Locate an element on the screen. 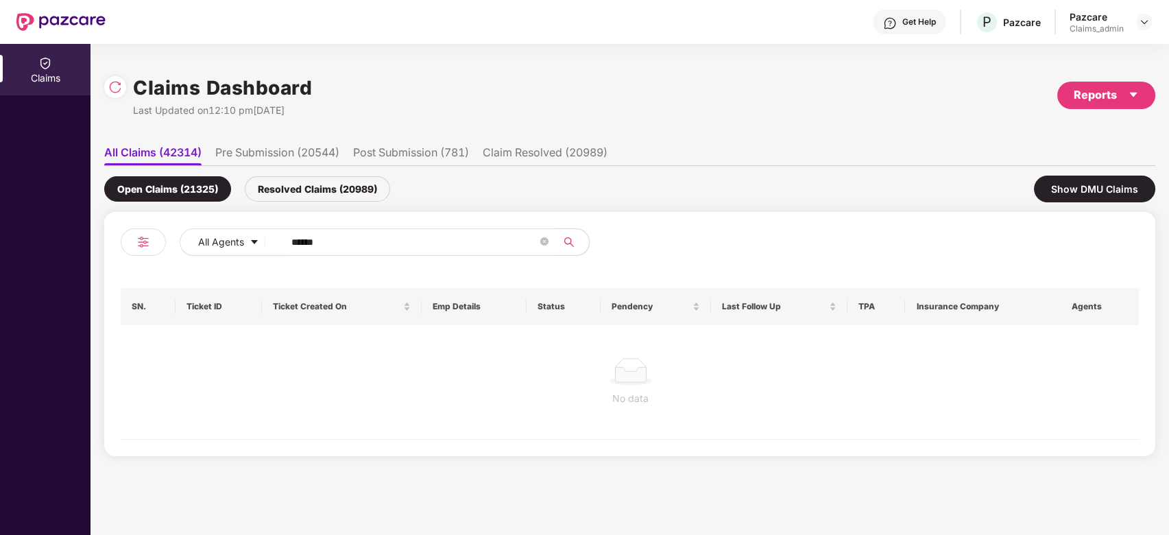 The width and height of the screenshot is (1169, 535). th: Agents is located at coordinates (1099, 306).